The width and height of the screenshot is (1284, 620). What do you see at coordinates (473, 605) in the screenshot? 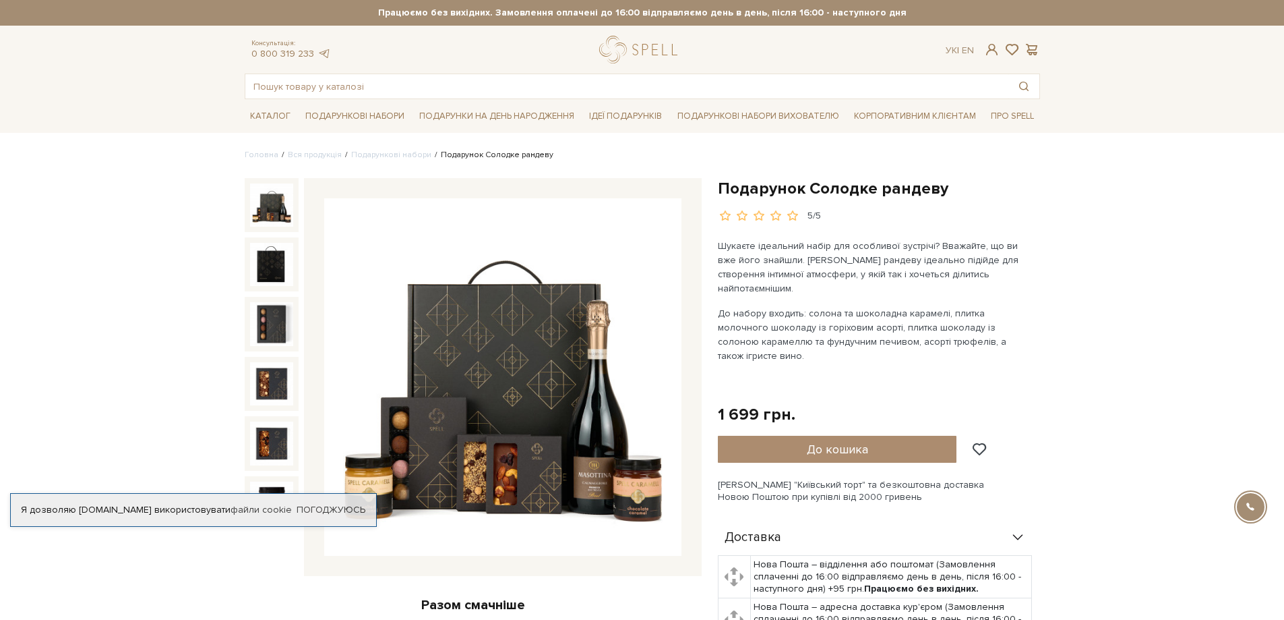
I see `div: Разом смачніше` at bounding box center [473, 605].